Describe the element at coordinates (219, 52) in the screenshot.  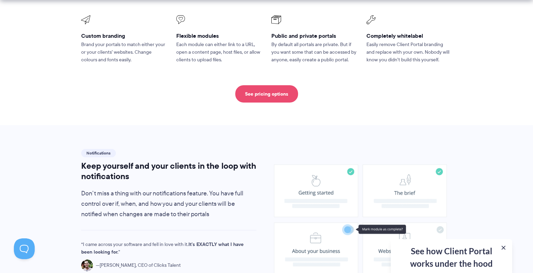
I see `p: Each module can either link to a URL, open a content page, host files, or allow clients to upload...` at that location.